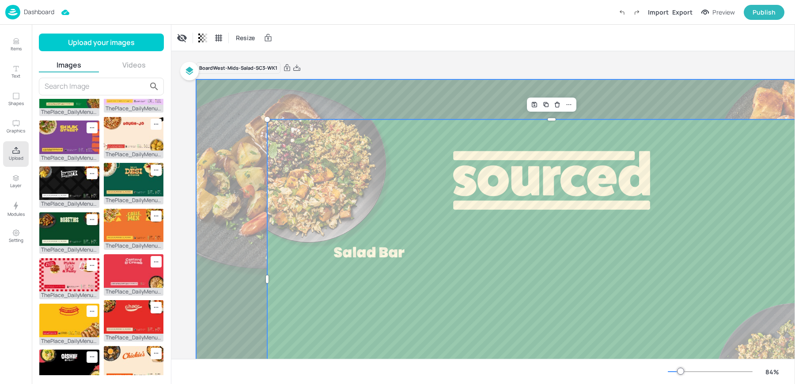 The height and width of the screenshot is (384, 795). What do you see at coordinates (546, 105) in the screenshot?
I see `div: Duplicate` at bounding box center [546, 105].